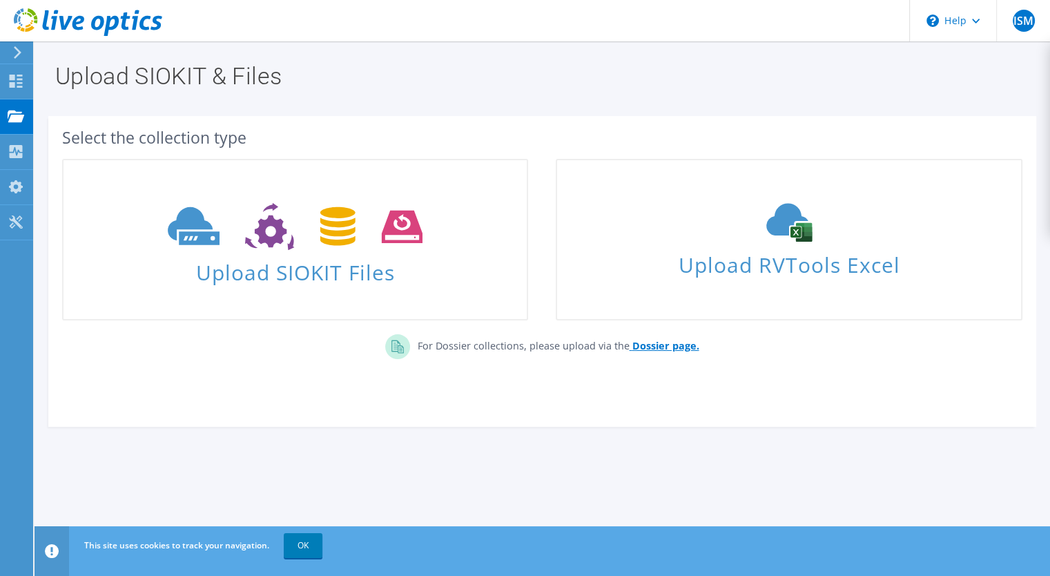  Describe the element at coordinates (665, 345) in the screenshot. I see `b: Dossier page.` at that location.